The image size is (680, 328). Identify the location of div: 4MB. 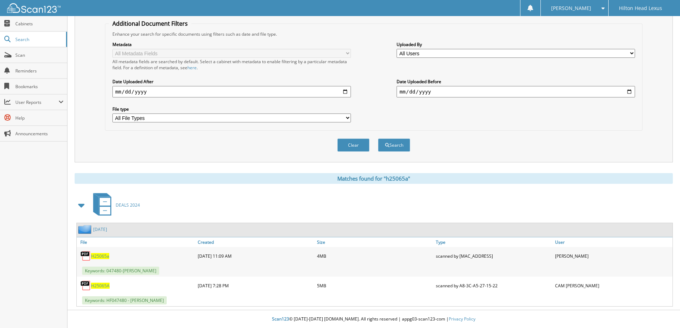
(375, 256).